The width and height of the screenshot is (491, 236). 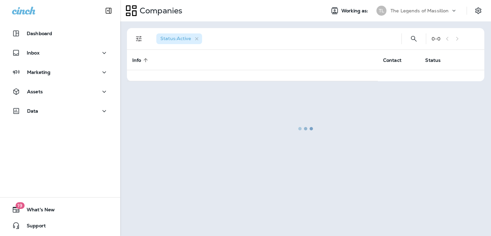 I want to click on p: Assets, so click(x=35, y=92).